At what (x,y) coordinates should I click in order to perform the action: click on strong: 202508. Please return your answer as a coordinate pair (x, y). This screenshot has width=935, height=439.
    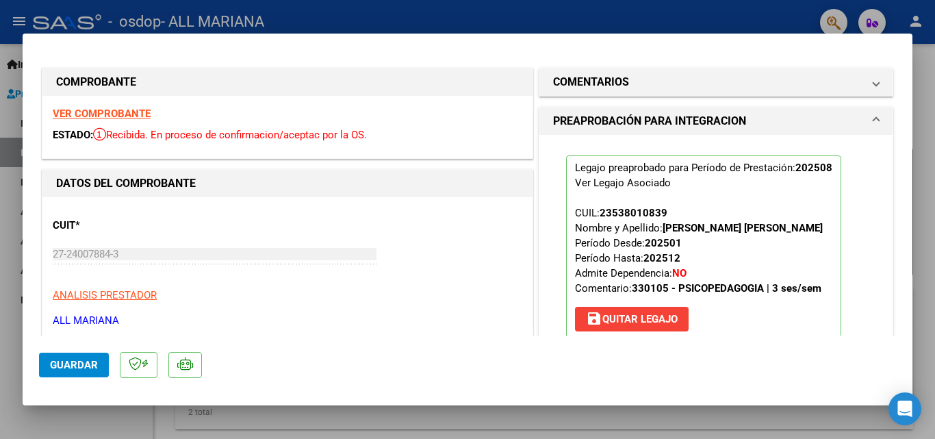
    Looking at the image, I should click on (814, 168).